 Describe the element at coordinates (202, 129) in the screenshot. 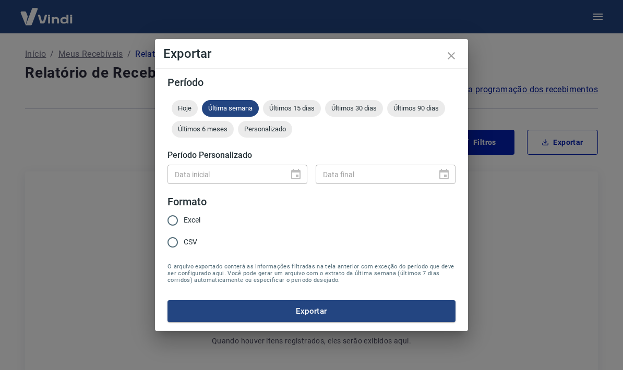

I see `span: Últimos 6 meses` at that location.